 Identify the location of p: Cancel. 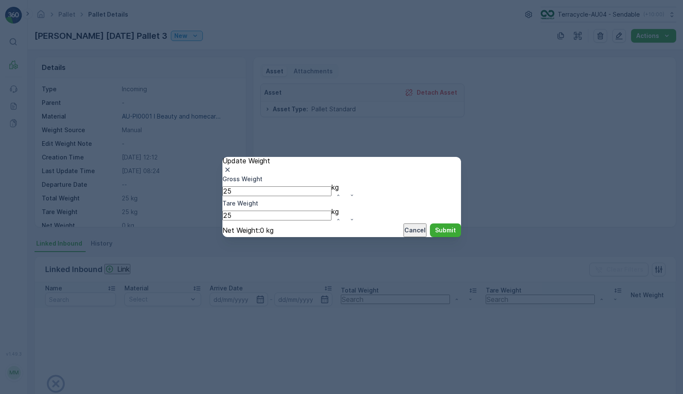
(415, 230).